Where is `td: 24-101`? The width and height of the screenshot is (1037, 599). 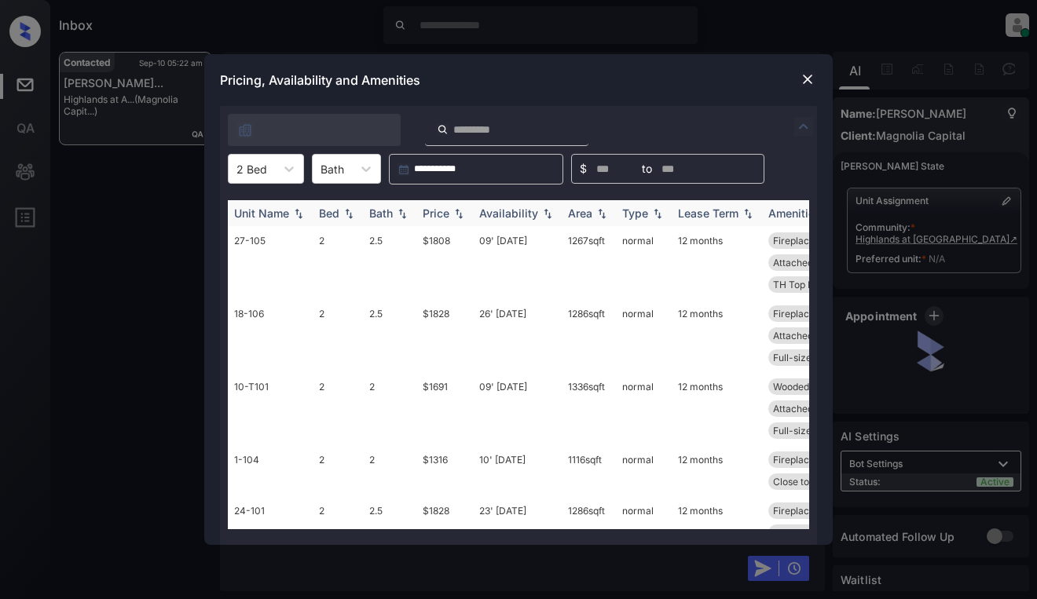
td: 24-101 is located at coordinates (270, 532).